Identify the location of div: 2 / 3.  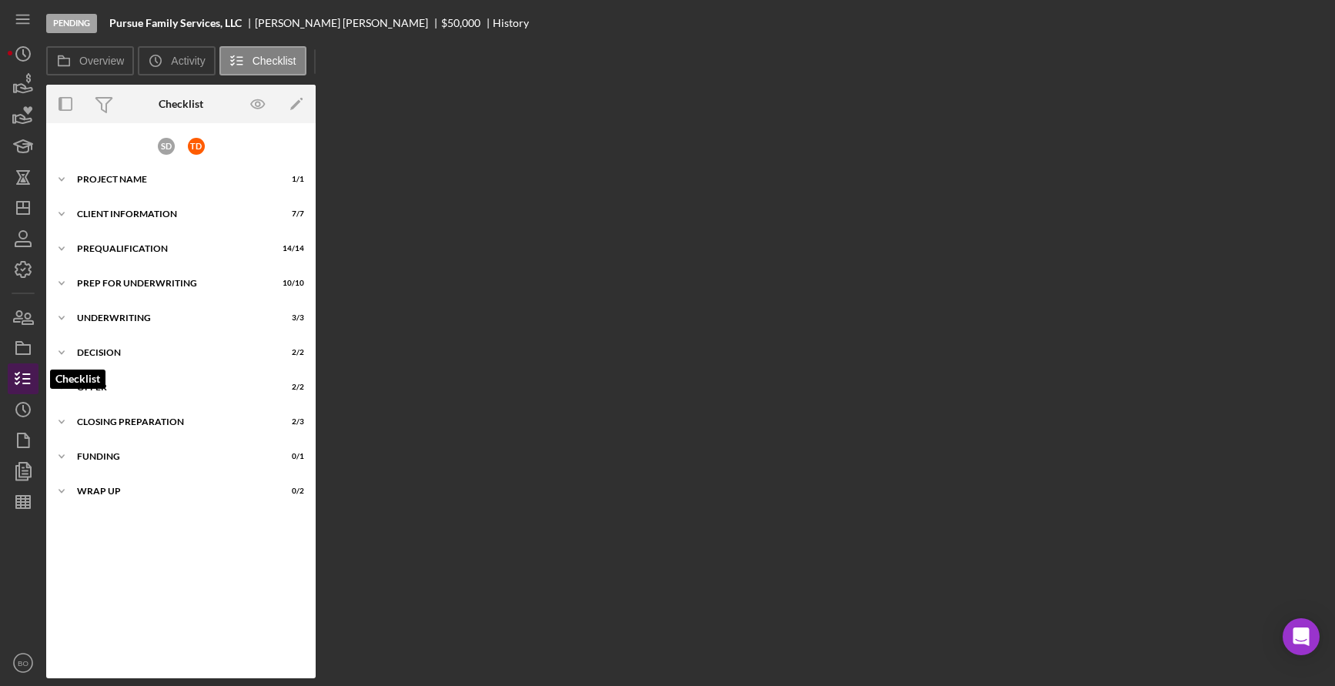
(290, 422).